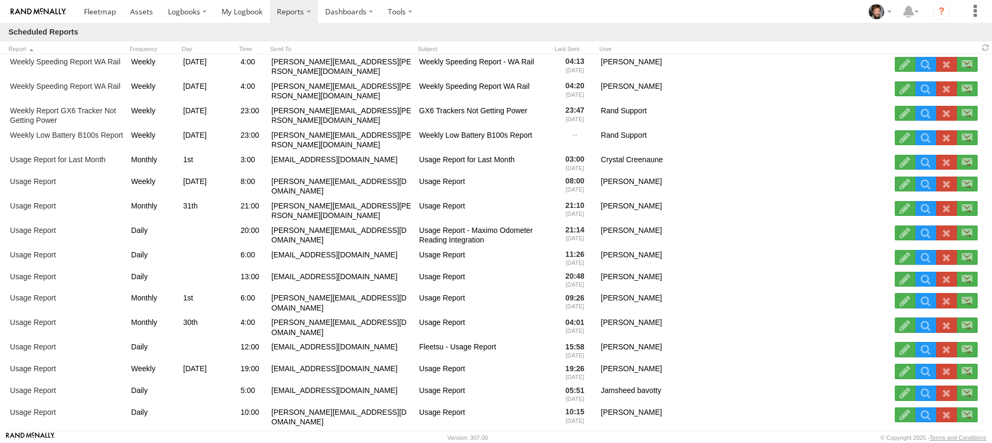 The image size is (992, 443). What do you see at coordinates (484, 163) in the screenshot?
I see `div: Usage Report for Last Month` at bounding box center [484, 163].